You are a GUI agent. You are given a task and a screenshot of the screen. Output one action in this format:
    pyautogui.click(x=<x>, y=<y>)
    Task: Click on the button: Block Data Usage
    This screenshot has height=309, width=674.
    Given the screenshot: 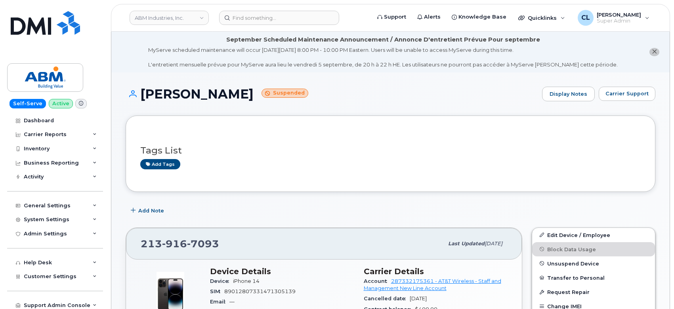 What is the action you would take?
    pyautogui.click(x=593, y=250)
    